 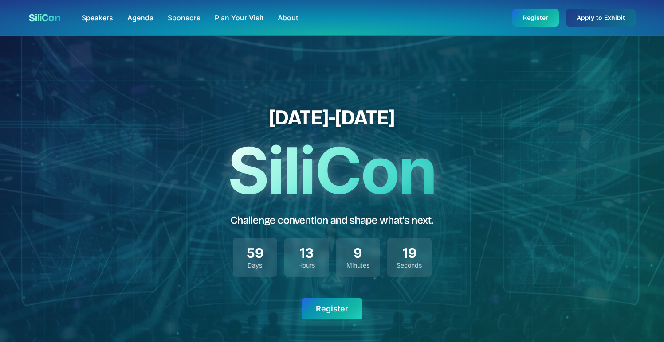 I want to click on div: Seconds, so click(x=409, y=266).